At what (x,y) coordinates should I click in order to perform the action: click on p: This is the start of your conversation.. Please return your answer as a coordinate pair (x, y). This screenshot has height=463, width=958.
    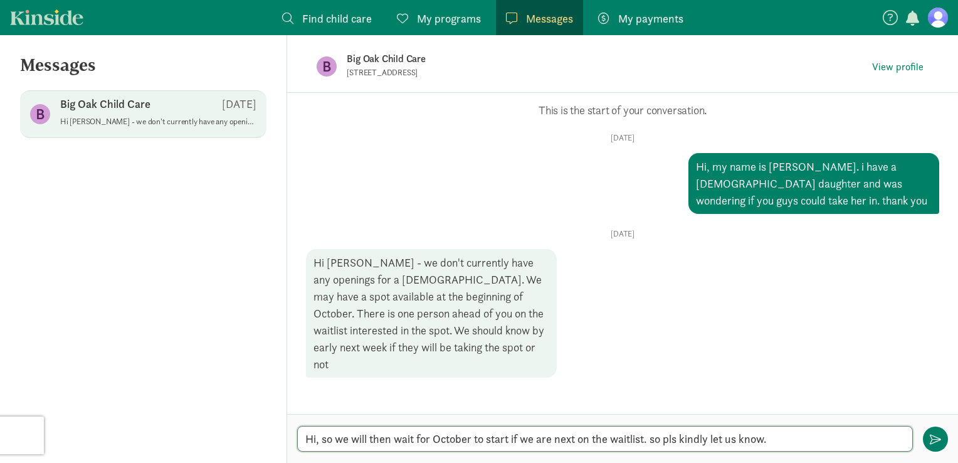
    Looking at the image, I should click on (623, 110).